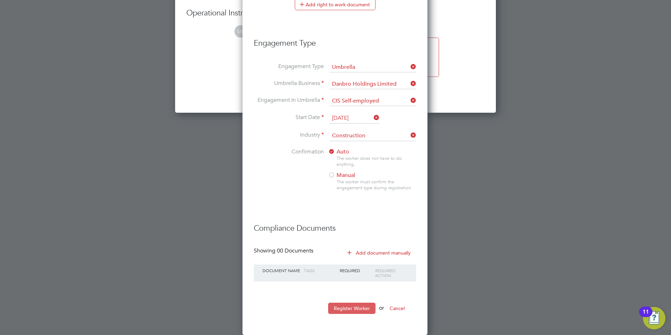  I want to click on label: Confirmation, so click(289, 152).